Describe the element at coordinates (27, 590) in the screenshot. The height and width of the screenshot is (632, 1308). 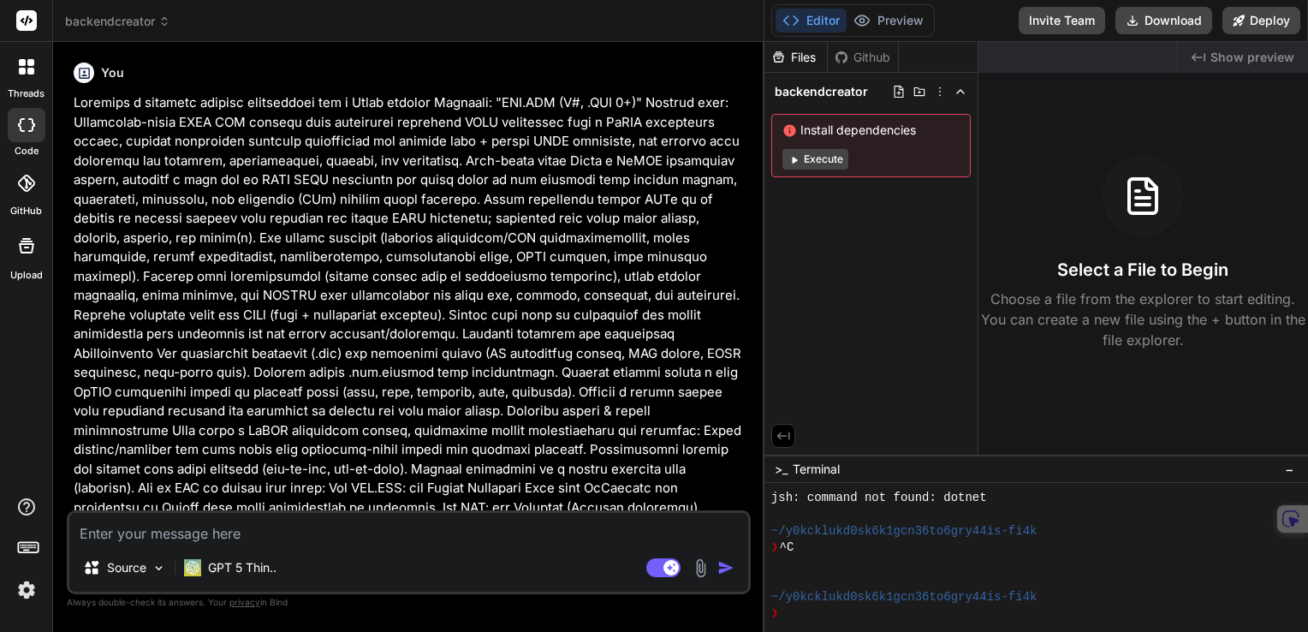
I see `img: settings` at that location.